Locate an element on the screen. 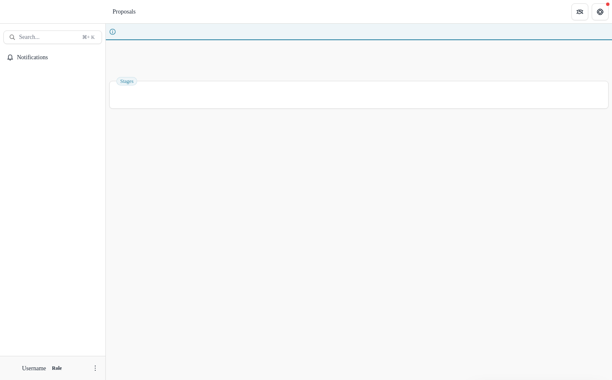  p: Role is located at coordinates (64, 368).